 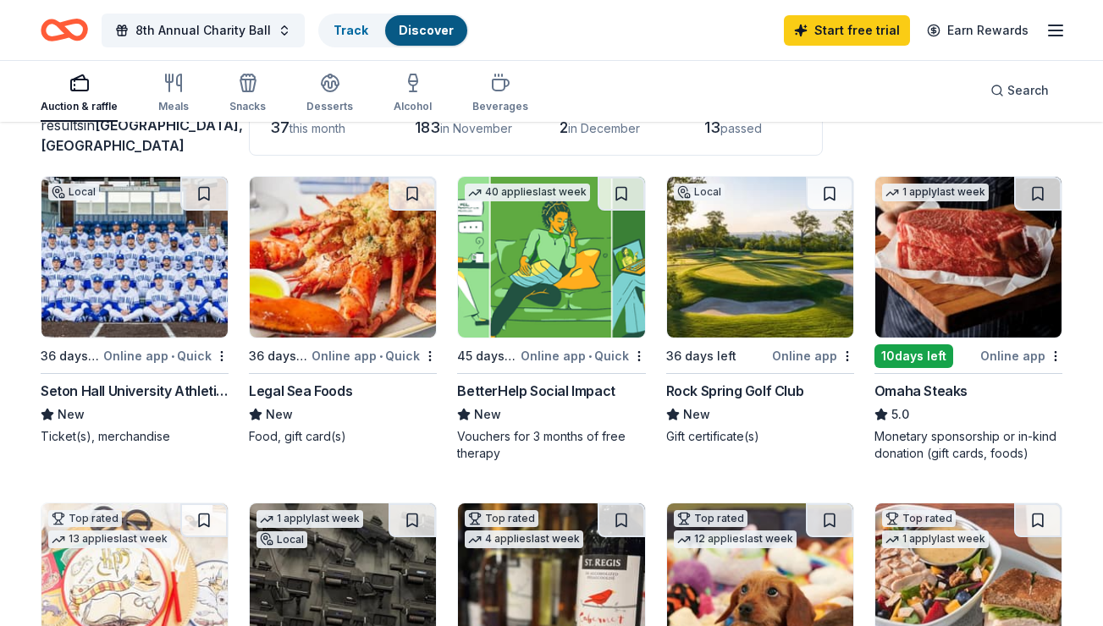 I want to click on div: Meals, so click(x=174, y=107).